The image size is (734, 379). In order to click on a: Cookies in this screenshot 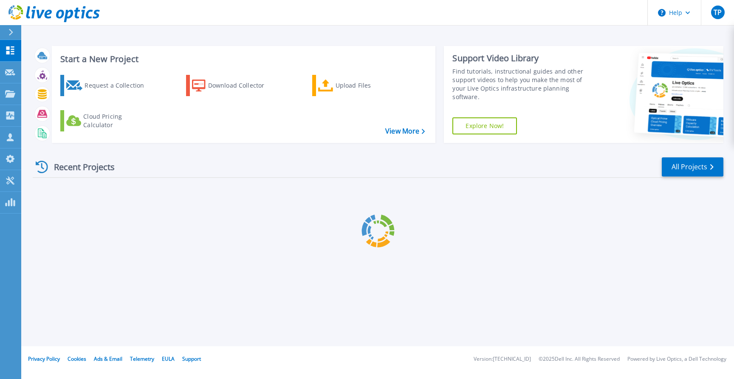, I will do `click(77, 358)`.